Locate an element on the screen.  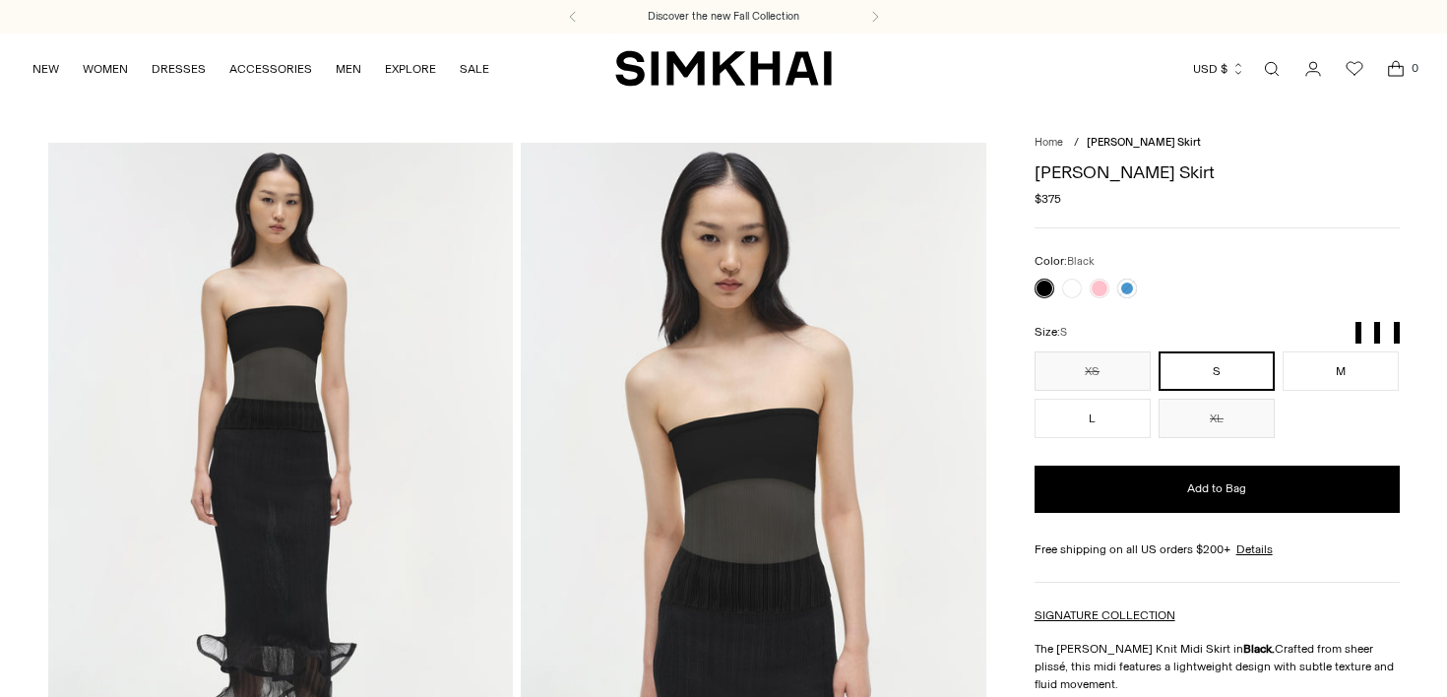
a: Open cart modal is located at coordinates (1396, 69).